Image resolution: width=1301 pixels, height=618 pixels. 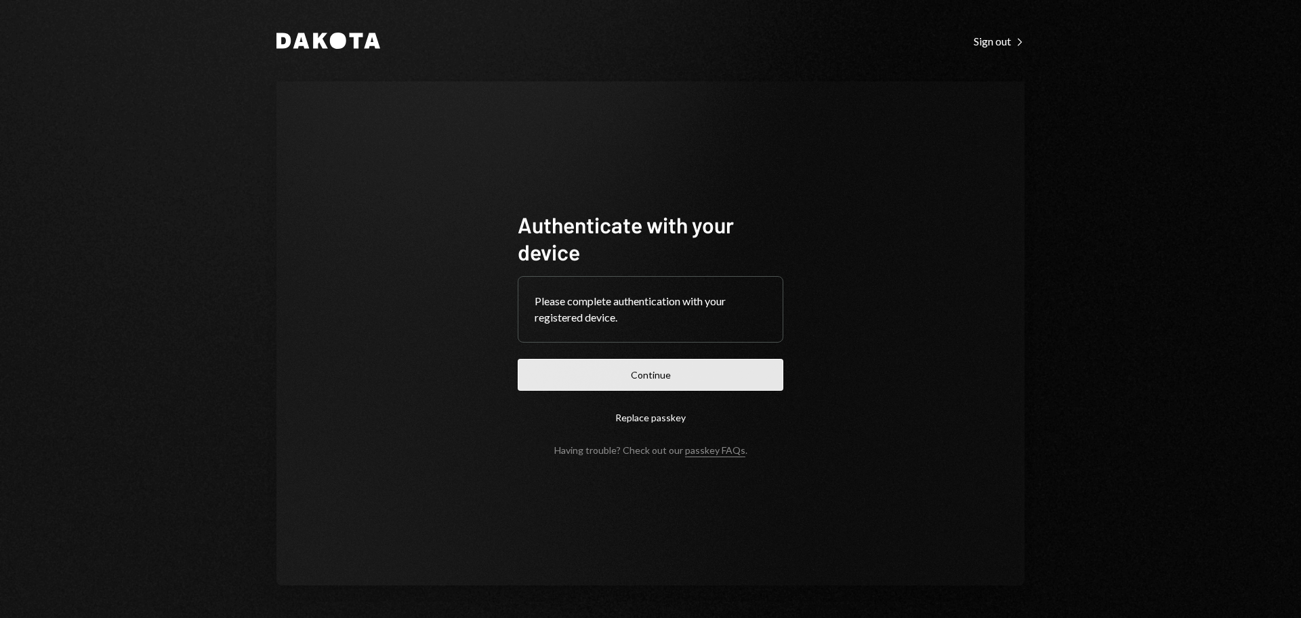 What do you see at coordinates (651, 449) in the screenshot?
I see `div: Having trouble? Check out our .` at bounding box center [651, 449].